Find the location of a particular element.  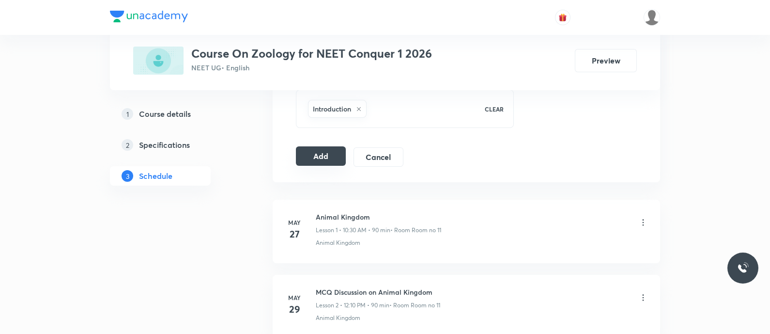

h5: Specifications is located at coordinates (164, 145).